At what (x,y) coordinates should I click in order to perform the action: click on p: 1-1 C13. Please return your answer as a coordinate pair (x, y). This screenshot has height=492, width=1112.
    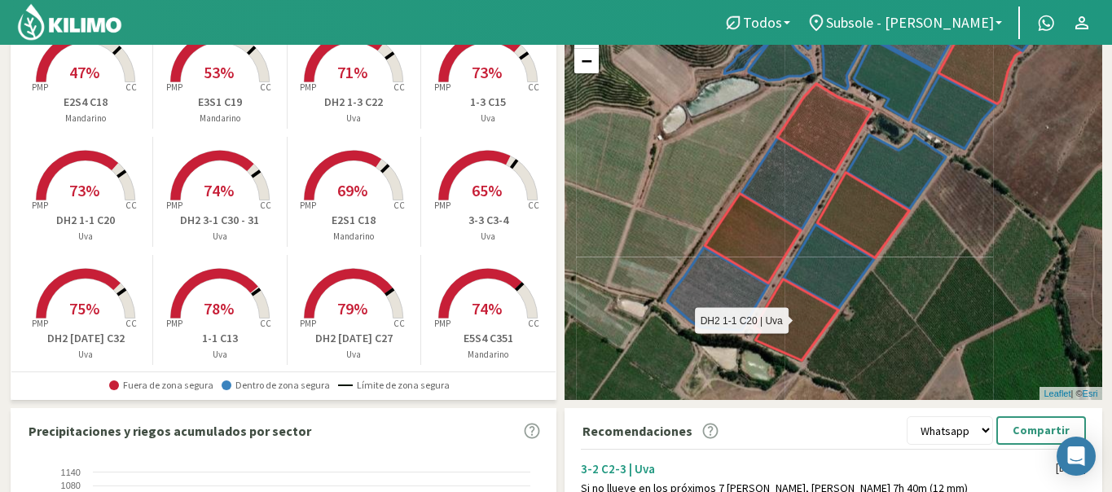
    Looking at the image, I should click on (220, 338).